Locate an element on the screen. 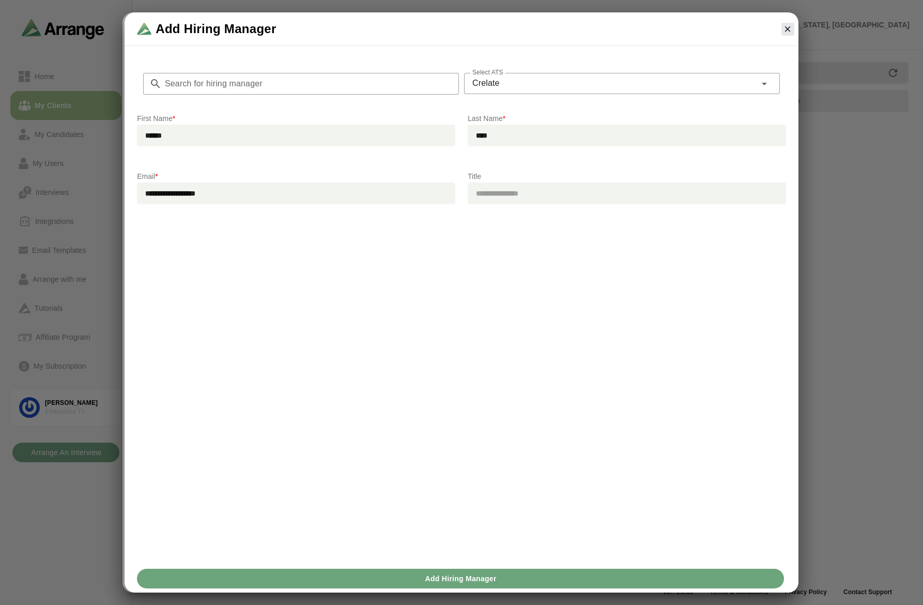 Image resolution: width=923 pixels, height=605 pixels. p: Email is located at coordinates (296, 176).